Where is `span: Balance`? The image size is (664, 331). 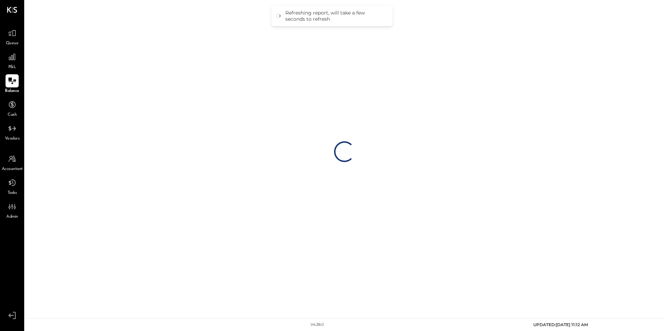
span: Balance is located at coordinates (12, 91).